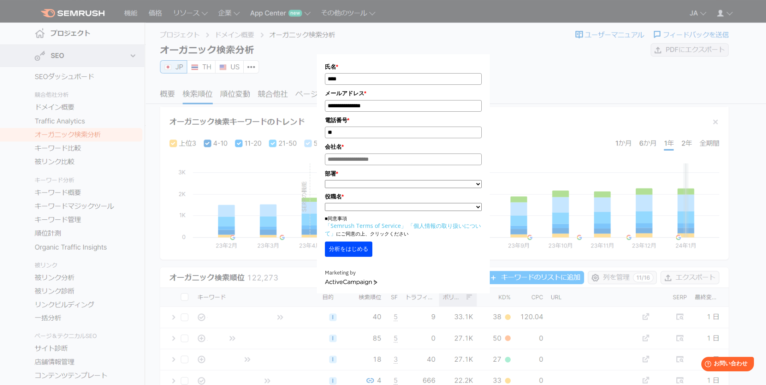 The image size is (766, 385). What do you see at coordinates (403, 197) in the screenshot?
I see `label: 役職名` at bounding box center [403, 197].